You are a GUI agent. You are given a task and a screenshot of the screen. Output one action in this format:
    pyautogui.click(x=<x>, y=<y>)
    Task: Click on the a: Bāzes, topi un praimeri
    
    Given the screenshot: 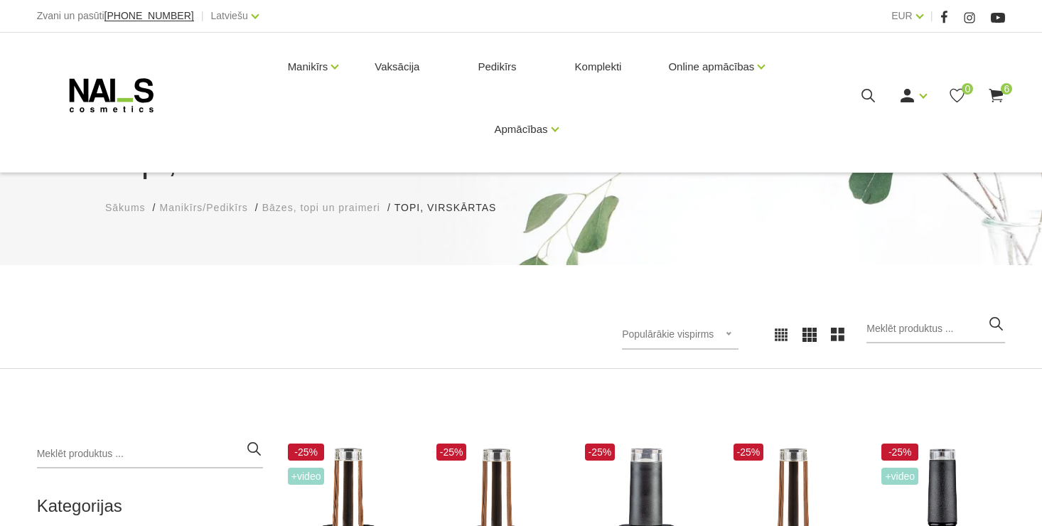 What is the action you would take?
    pyautogui.click(x=321, y=208)
    